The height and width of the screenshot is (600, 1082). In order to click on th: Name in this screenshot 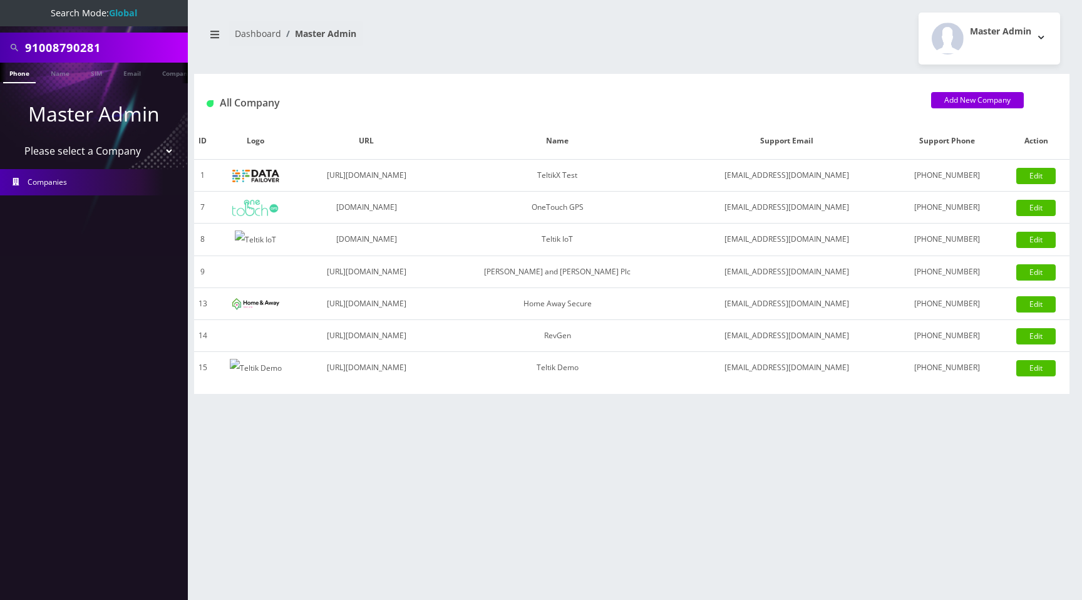, I will do `click(557, 141)`.